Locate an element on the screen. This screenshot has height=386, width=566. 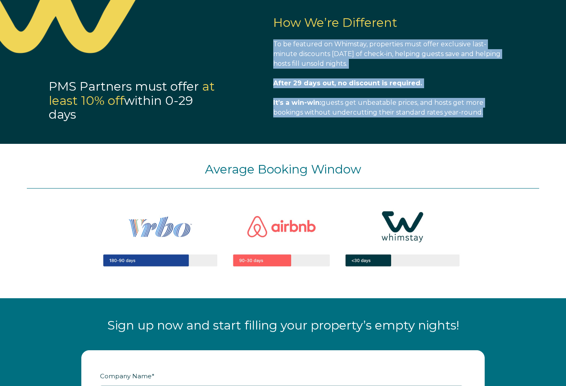
span: PMS Partners must offer within 0-29 days is located at coordinates (132, 100).